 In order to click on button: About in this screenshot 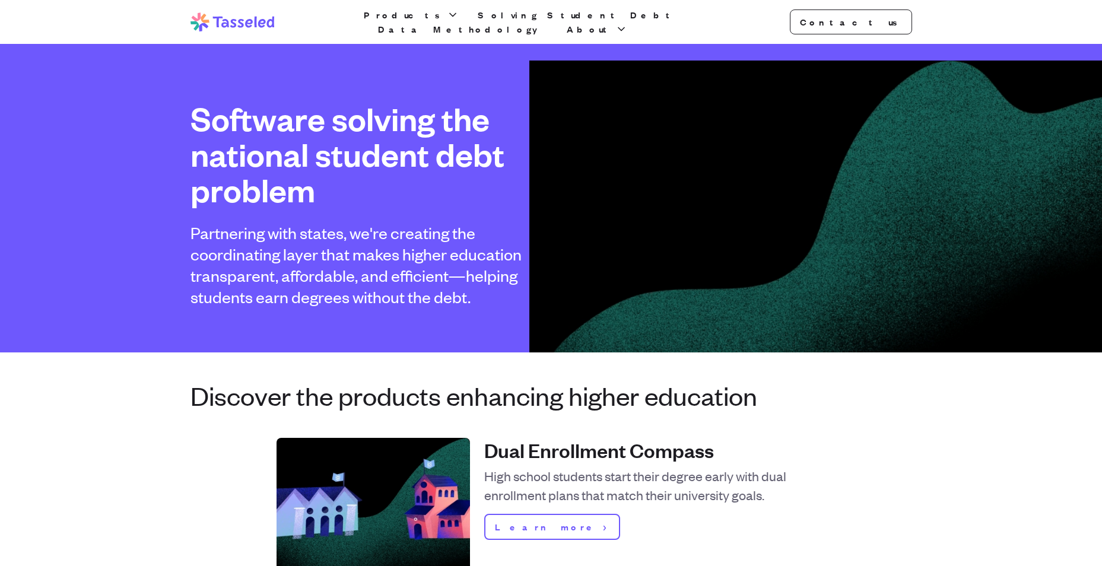, I will do `click(597, 29)`.